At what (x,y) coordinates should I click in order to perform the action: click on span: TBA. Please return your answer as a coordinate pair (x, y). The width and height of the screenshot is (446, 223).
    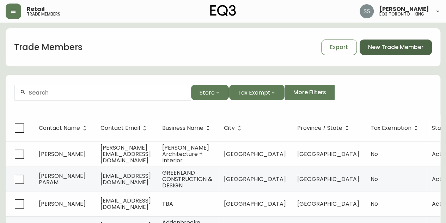
    Looking at the image, I should click on (168, 204).